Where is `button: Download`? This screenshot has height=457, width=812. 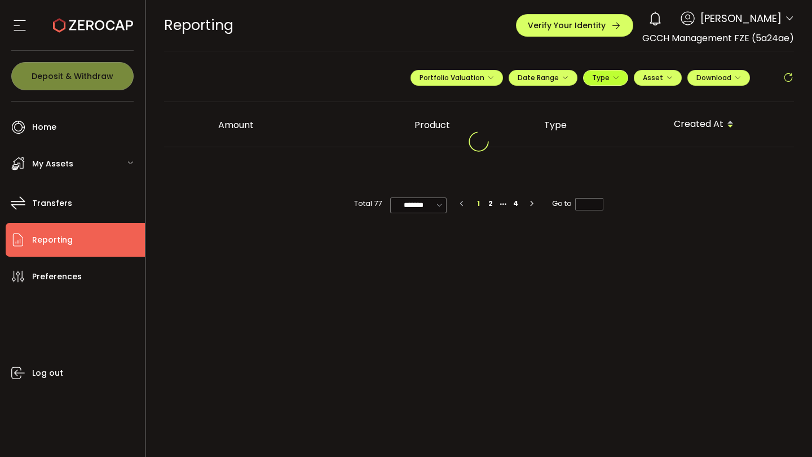 button: Download is located at coordinates (719, 78).